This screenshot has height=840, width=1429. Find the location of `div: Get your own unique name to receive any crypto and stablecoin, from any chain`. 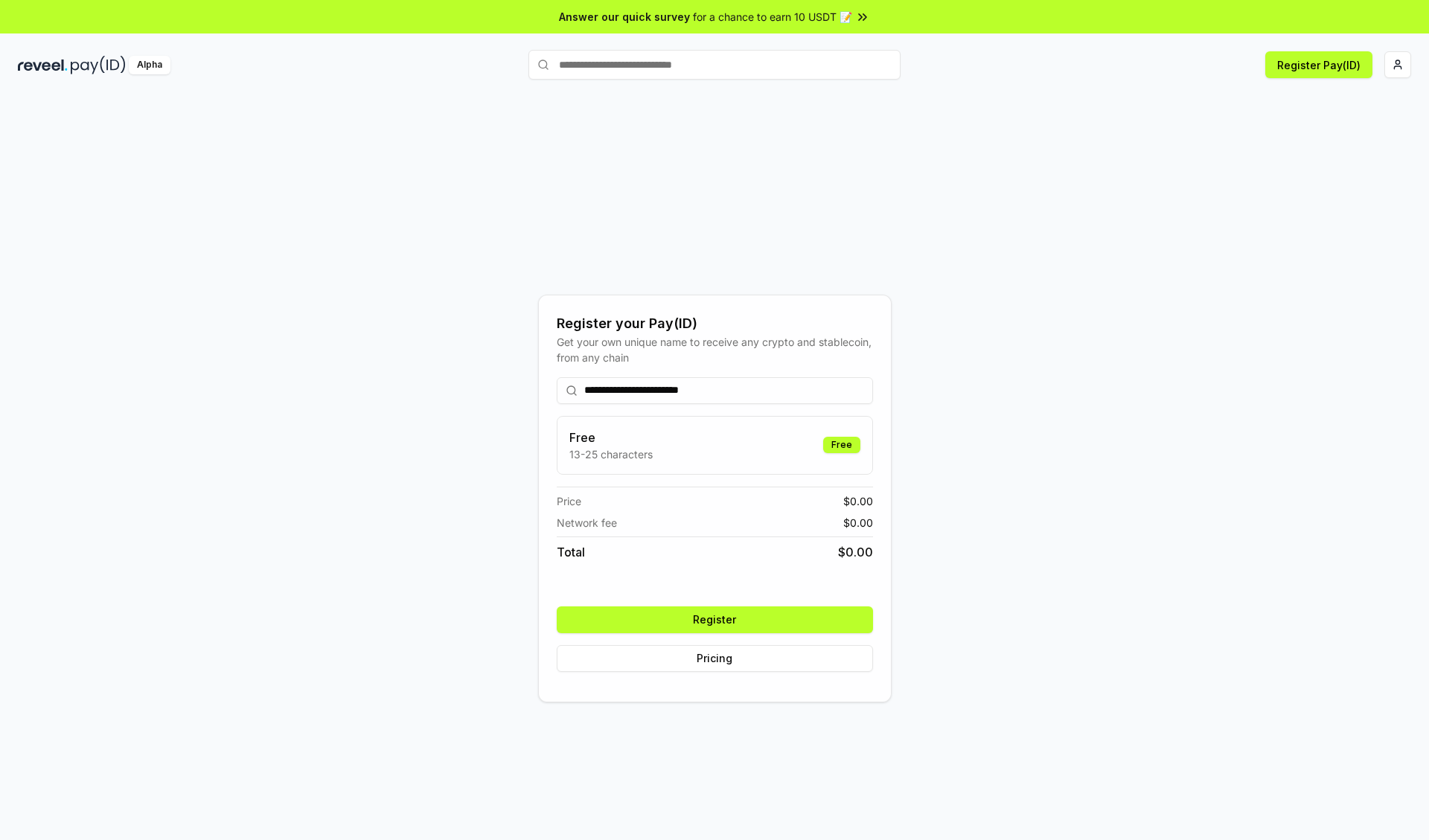

div: Get your own unique name to receive any crypto and stablecoin, from any chain is located at coordinates (714, 350).